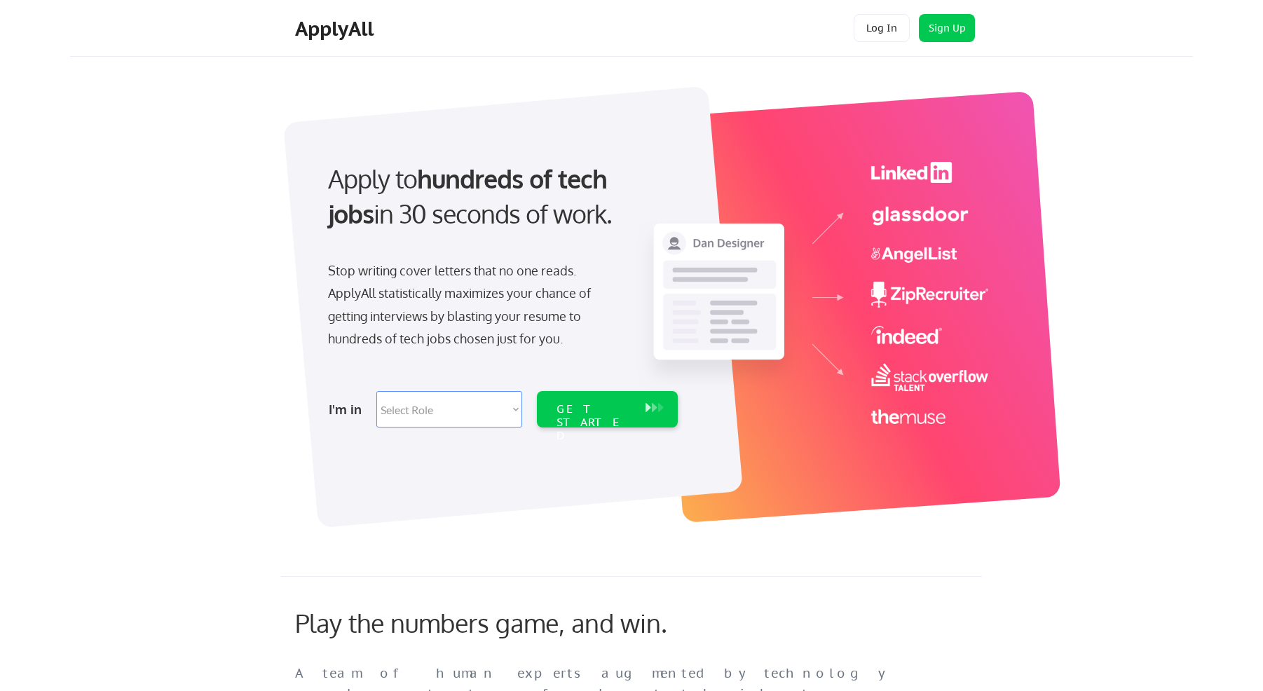  I want to click on div: Play the numbers game, and win., so click(512, 622).